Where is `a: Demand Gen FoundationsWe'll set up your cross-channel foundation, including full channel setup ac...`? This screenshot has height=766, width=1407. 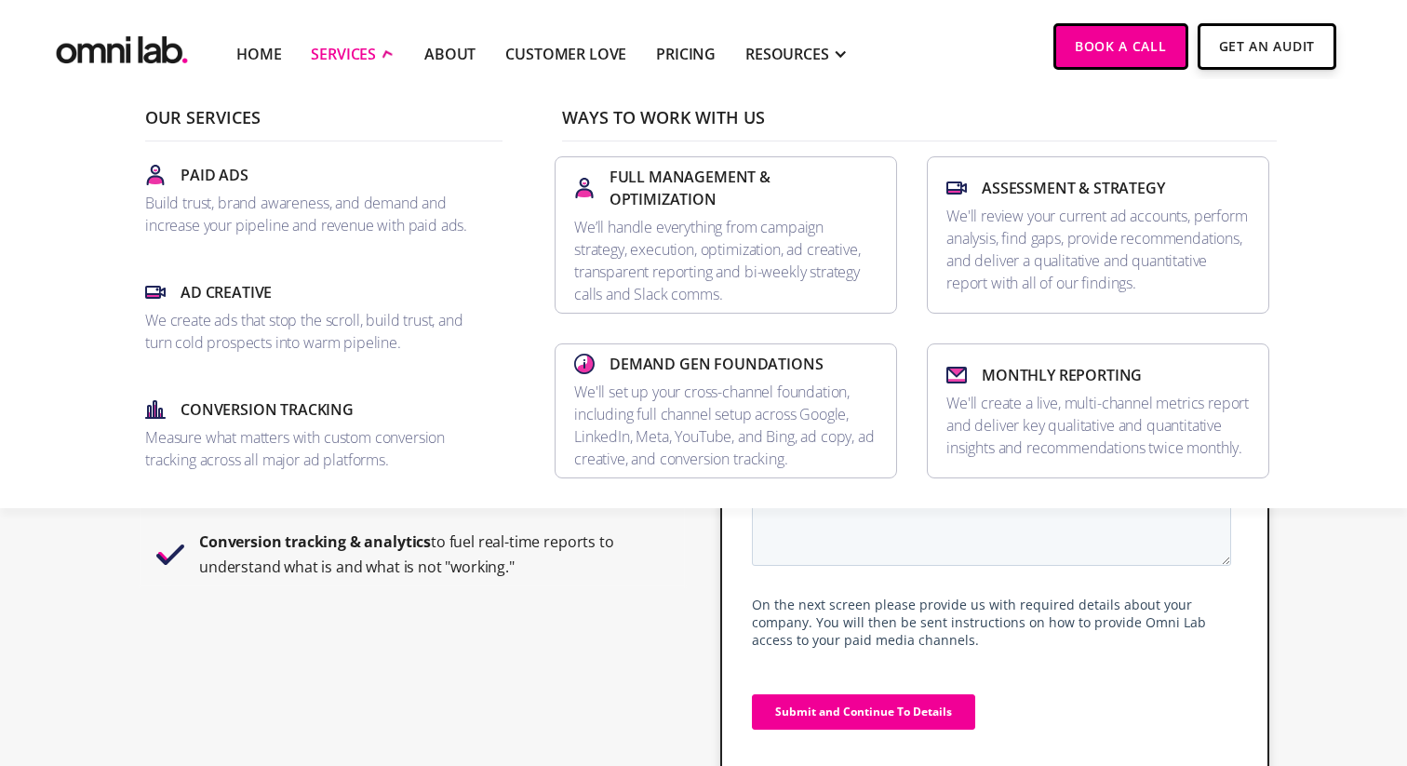 a: Demand Gen FoundationsWe'll set up your cross-channel foundation, including full channel setup ac... is located at coordinates (726, 410).